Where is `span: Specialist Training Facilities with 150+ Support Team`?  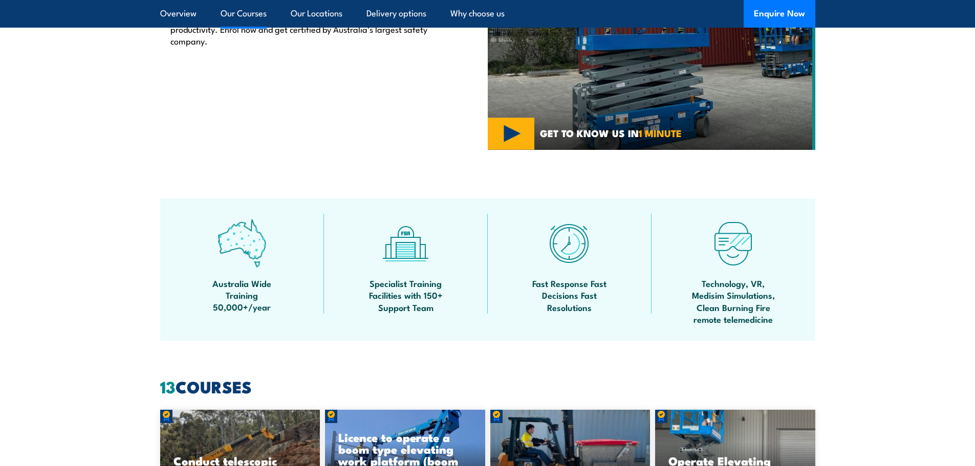
span: Specialist Training Facilities with 150+ Support Team is located at coordinates (406, 295).